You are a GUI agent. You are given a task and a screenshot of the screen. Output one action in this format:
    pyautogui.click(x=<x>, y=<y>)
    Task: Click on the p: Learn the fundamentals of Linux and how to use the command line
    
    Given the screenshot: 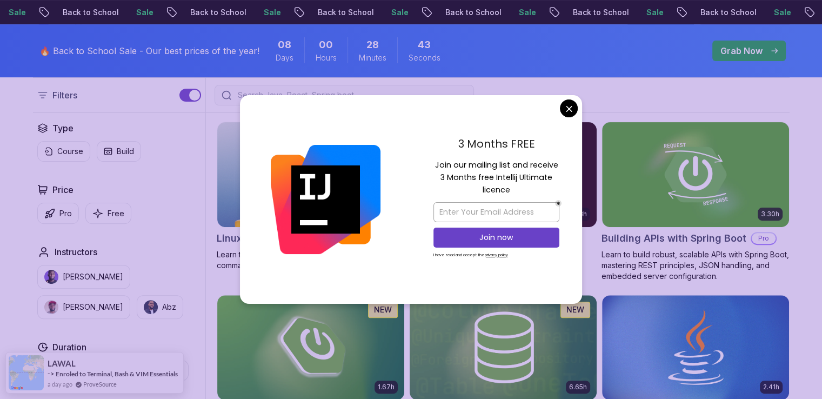 What is the action you would take?
    pyautogui.click(x=311, y=260)
    